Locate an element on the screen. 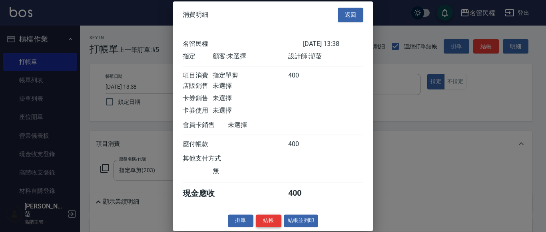 Image resolution: width=546 pixels, height=232 pixels. div: 指定 is located at coordinates (197, 56).